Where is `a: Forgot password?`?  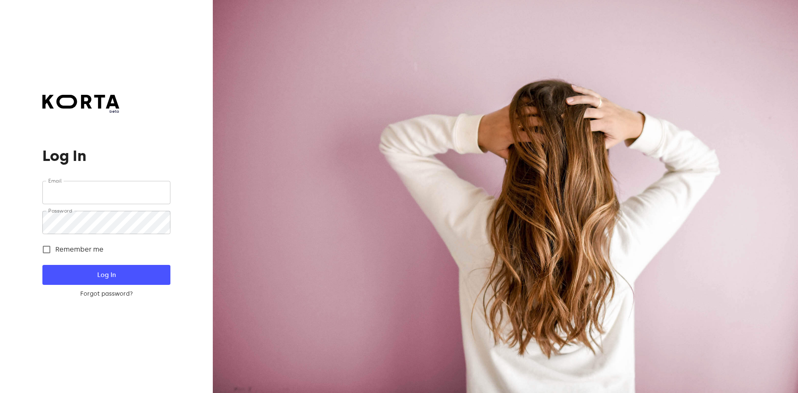 a: Forgot password? is located at coordinates (106, 294).